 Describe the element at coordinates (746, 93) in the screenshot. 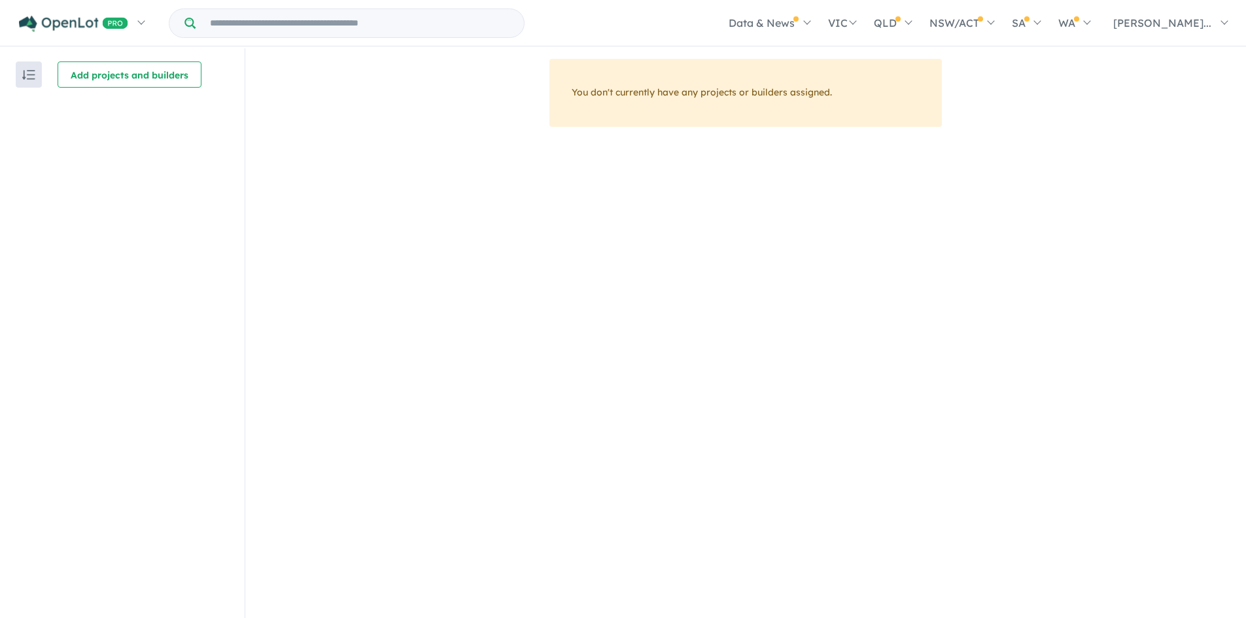

I see `div: You don't currently have any projects or builders assigned.` at that location.